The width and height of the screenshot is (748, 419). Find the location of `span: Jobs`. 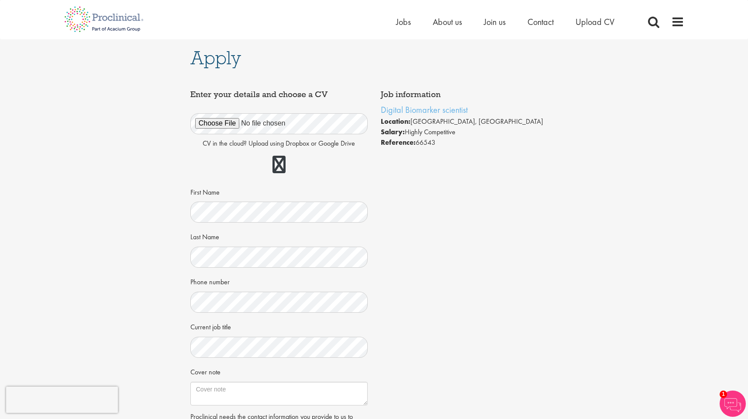

span: Jobs is located at coordinates (404, 22).